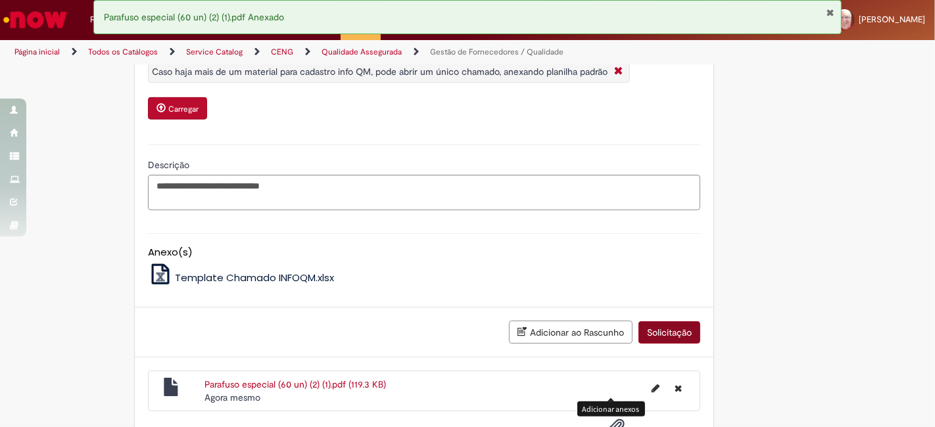  What do you see at coordinates (830, 12) in the screenshot?
I see `button: Fechar Notificação` at bounding box center [830, 12].